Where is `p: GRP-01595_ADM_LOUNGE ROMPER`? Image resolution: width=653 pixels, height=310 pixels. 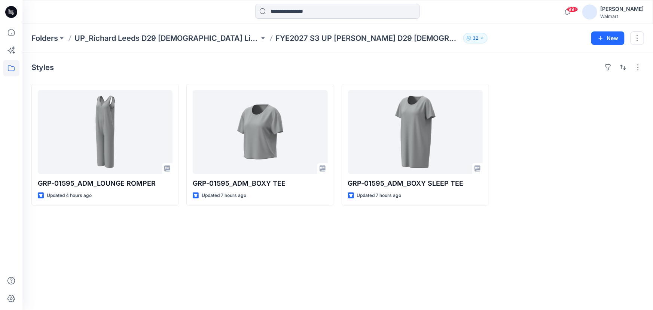 p: GRP-01595_ADM_LOUNGE ROMPER is located at coordinates (105, 183).